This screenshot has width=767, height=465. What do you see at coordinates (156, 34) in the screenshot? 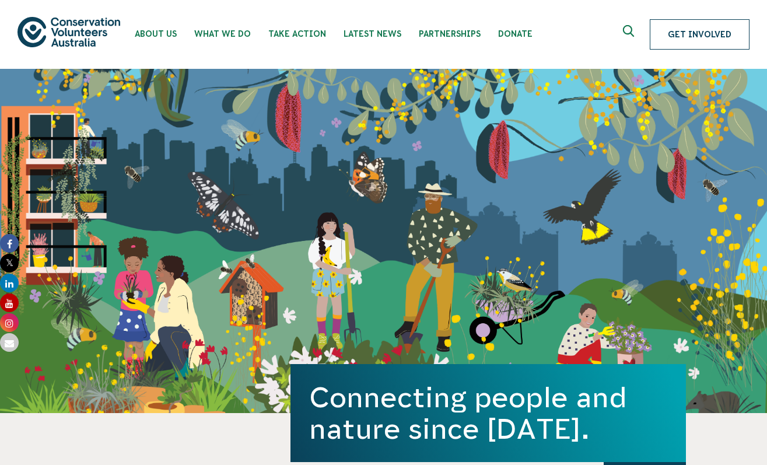
I see `span: About Us` at bounding box center [156, 34].